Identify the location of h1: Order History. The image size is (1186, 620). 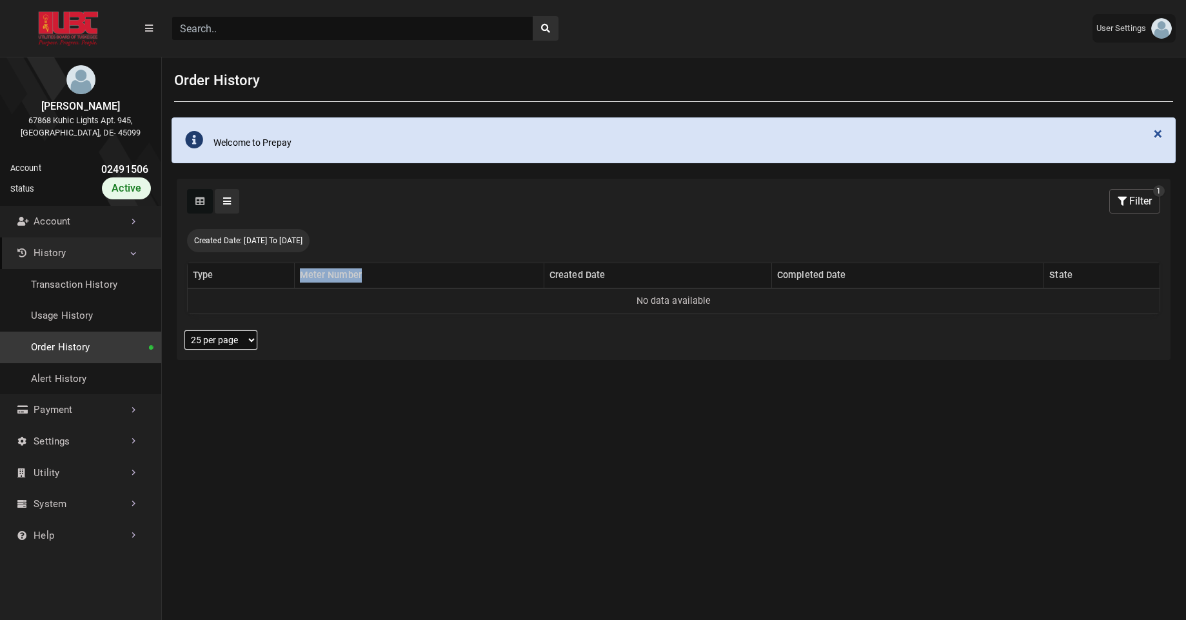
(217, 80).